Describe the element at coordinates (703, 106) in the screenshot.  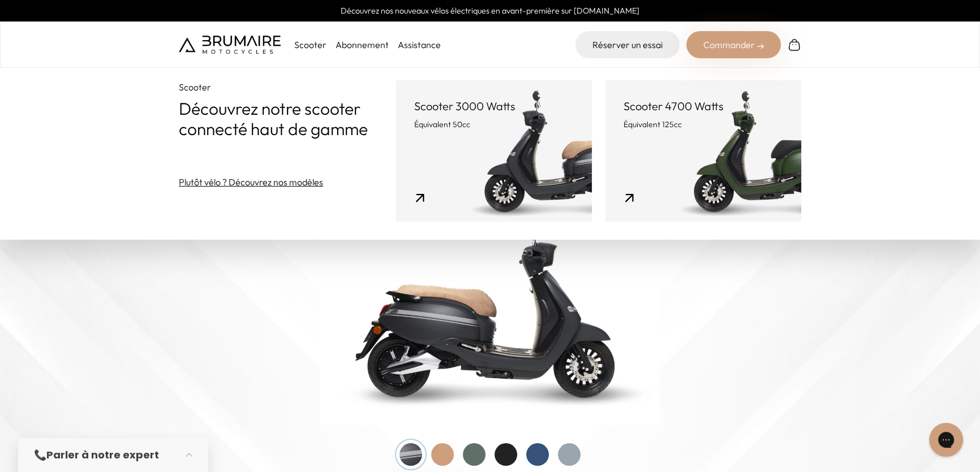
I see `p: Scooter 4700 Watts` at that location.